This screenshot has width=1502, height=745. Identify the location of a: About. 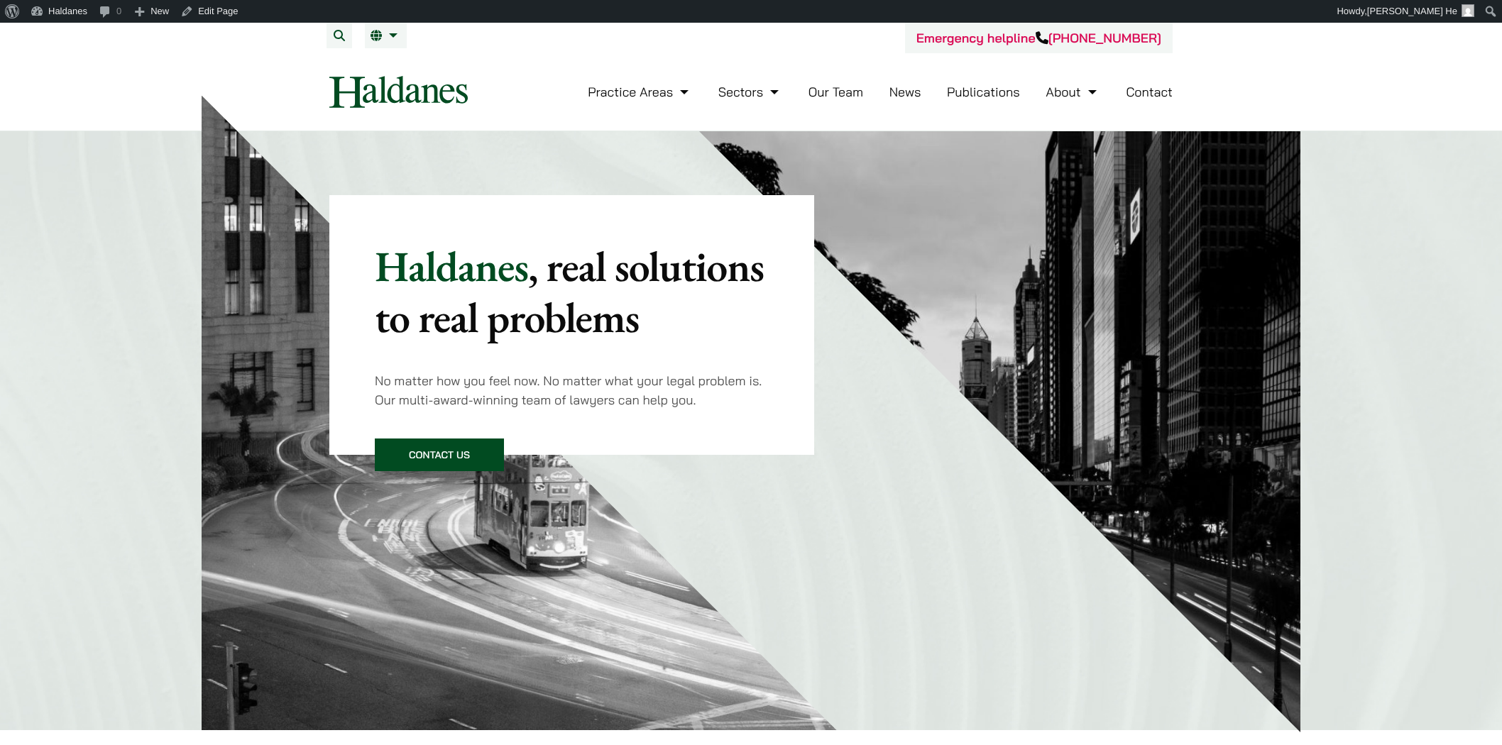
(1073, 92).